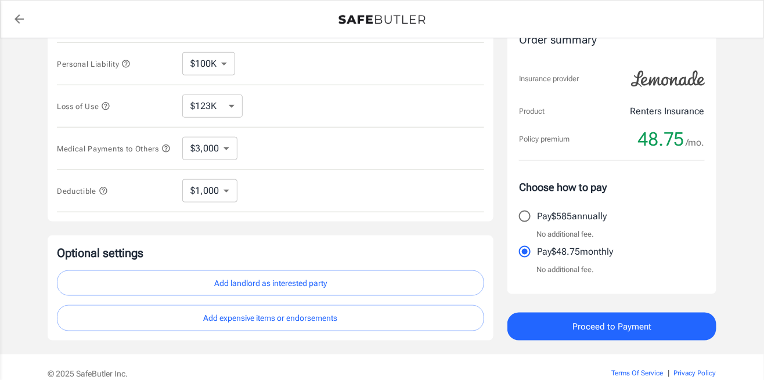 This screenshot has width=764, height=380. I want to click on button: Deductible, so click(82, 191).